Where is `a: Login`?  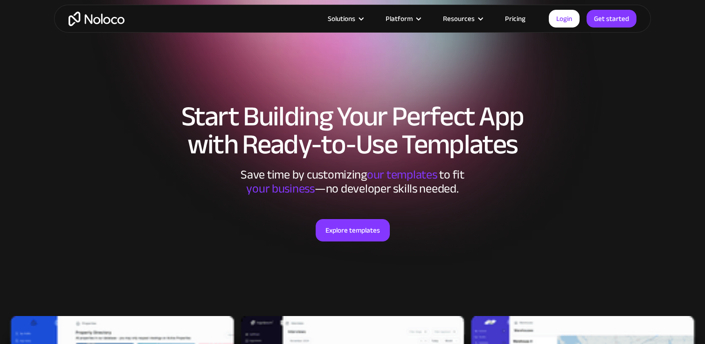
a: Login is located at coordinates (564, 19).